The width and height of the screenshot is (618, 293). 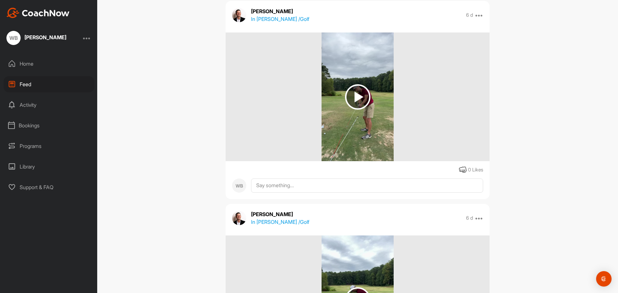 I want to click on div: Library, so click(x=49, y=167).